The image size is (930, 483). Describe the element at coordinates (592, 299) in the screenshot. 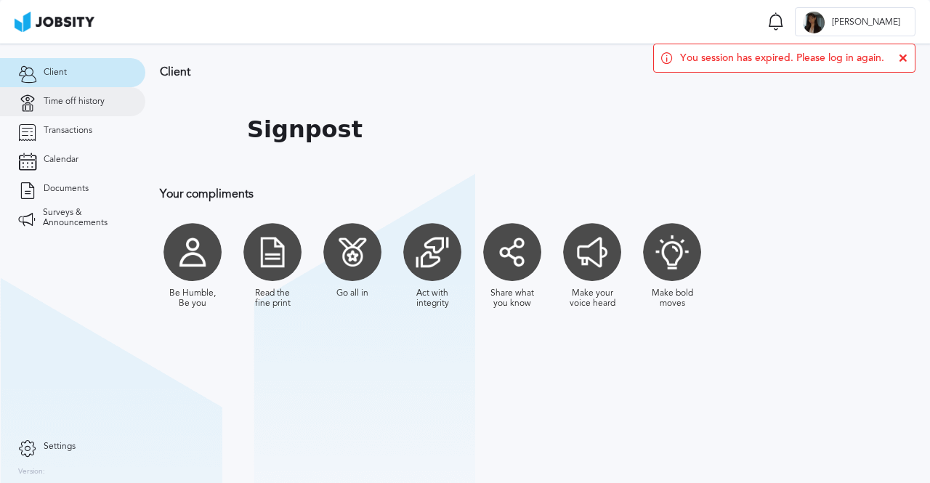

I see `div: Make your voice heard` at that location.